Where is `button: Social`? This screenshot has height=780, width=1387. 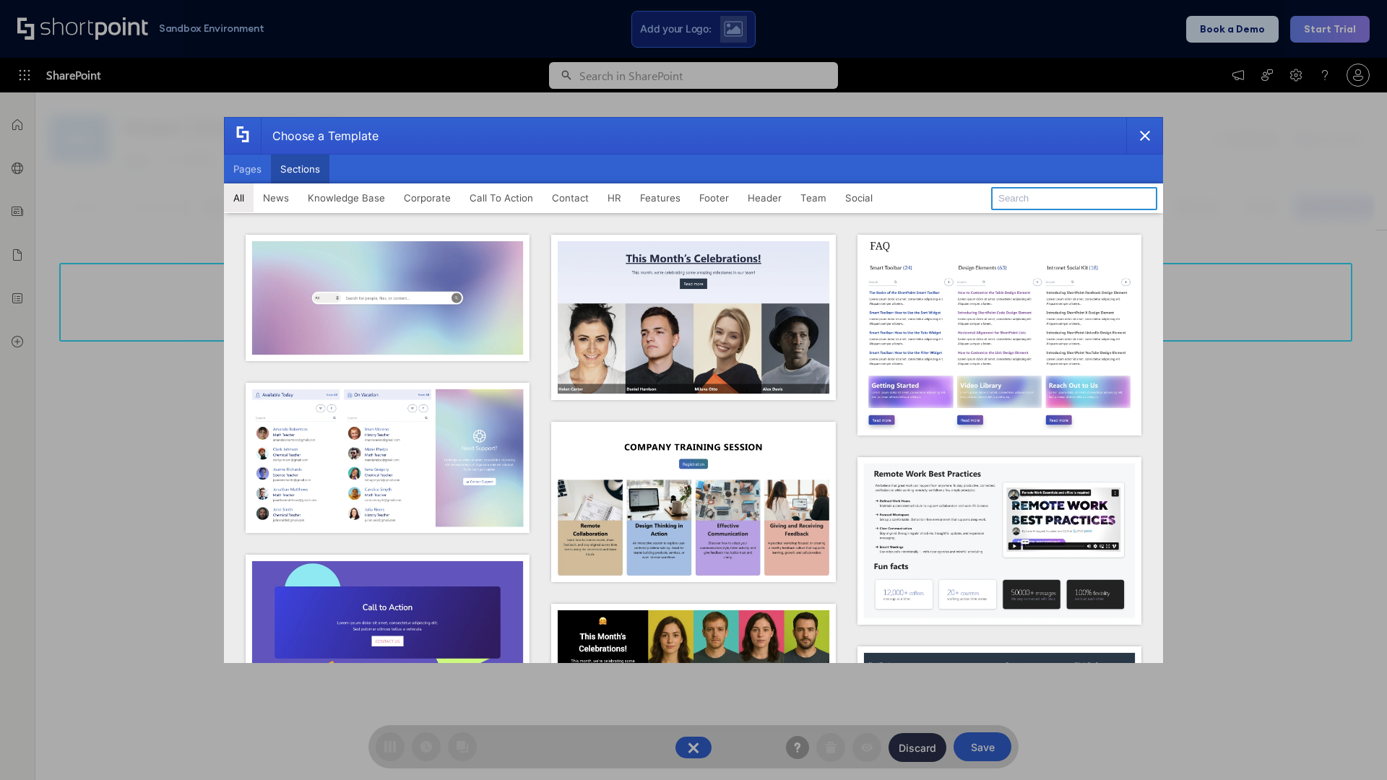 button: Social is located at coordinates (859, 198).